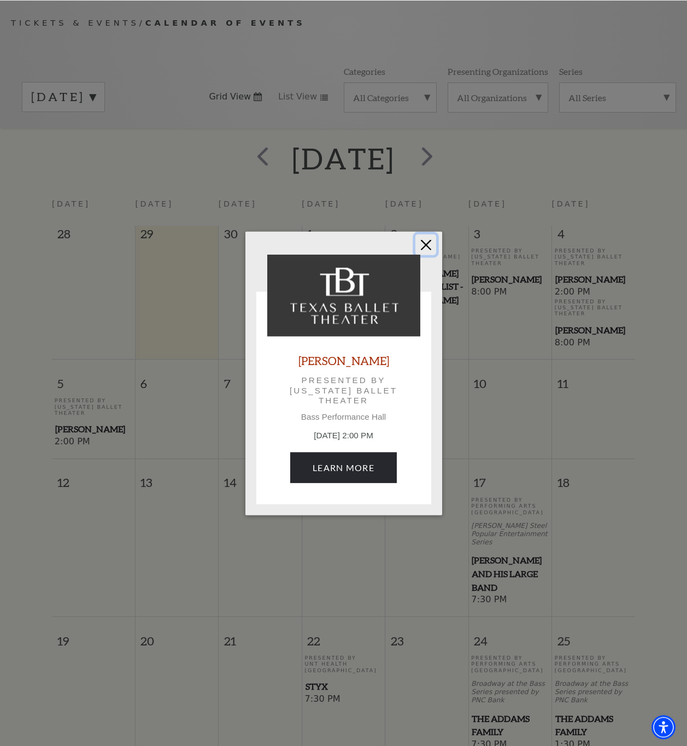  What do you see at coordinates (426, 244) in the screenshot?
I see `button: Close` at bounding box center [426, 244].